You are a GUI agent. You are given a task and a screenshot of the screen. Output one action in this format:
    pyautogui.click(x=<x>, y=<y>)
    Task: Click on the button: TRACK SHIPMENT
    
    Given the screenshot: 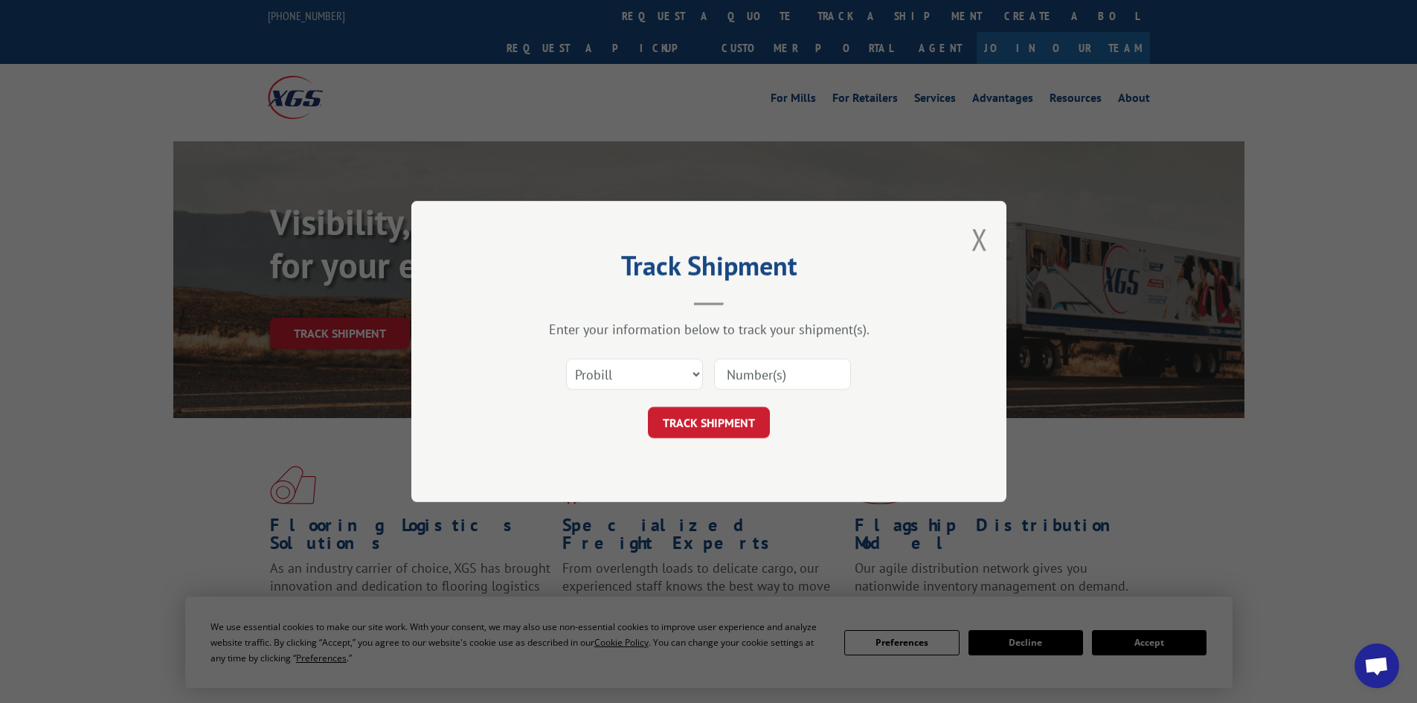 What is the action you would take?
    pyautogui.click(x=709, y=423)
    